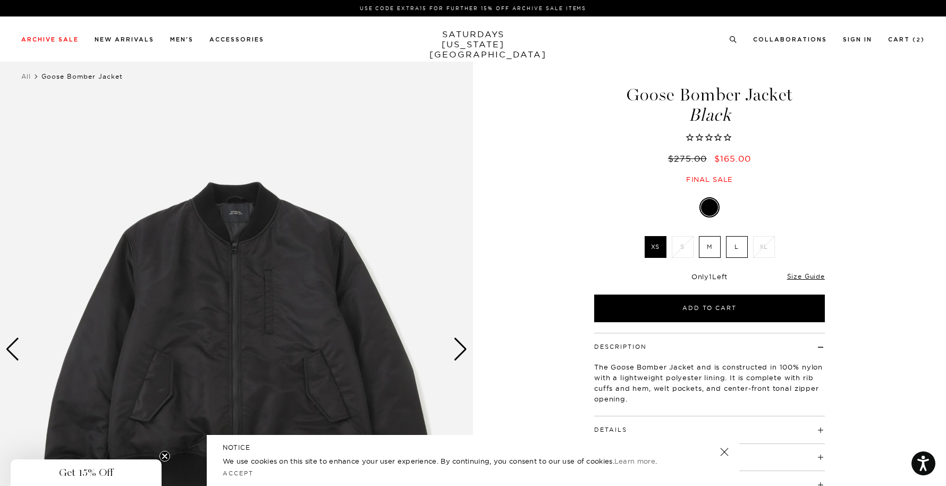 The width and height of the screenshot is (946, 486). What do you see at coordinates (26, 76) in the screenshot?
I see `a: All` at bounding box center [26, 76].